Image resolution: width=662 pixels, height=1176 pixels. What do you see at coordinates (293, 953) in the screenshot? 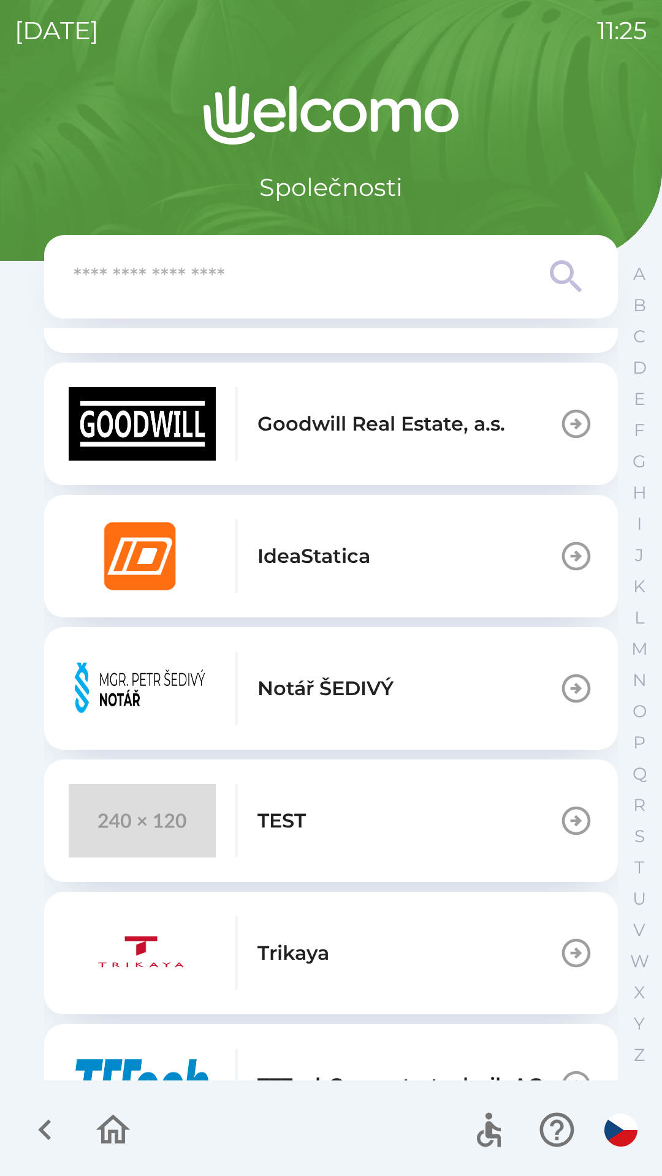
I see `p: Trikaya` at bounding box center [293, 953].